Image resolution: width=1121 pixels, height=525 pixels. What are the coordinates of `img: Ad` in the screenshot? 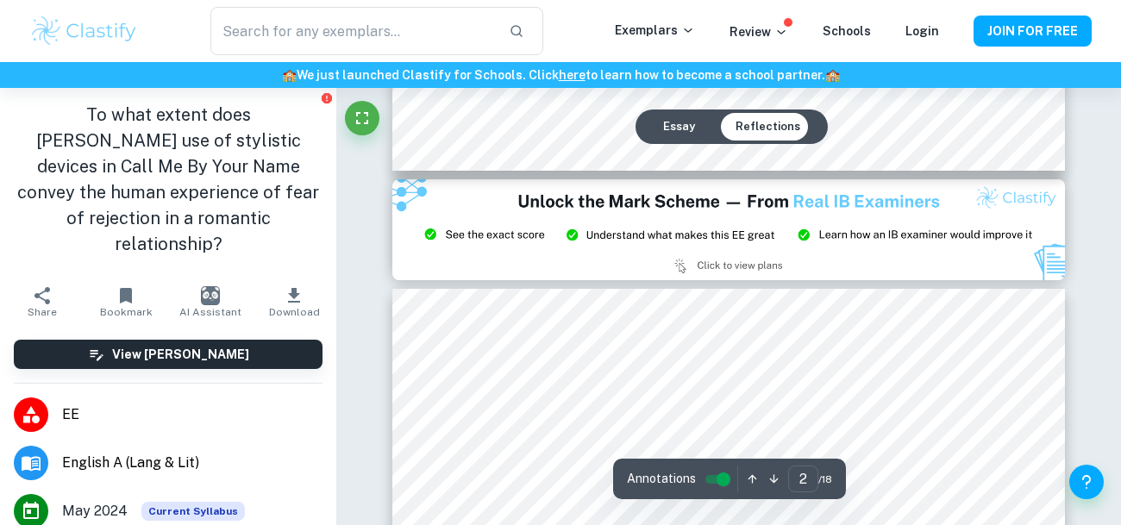 It's located at (728, 229).